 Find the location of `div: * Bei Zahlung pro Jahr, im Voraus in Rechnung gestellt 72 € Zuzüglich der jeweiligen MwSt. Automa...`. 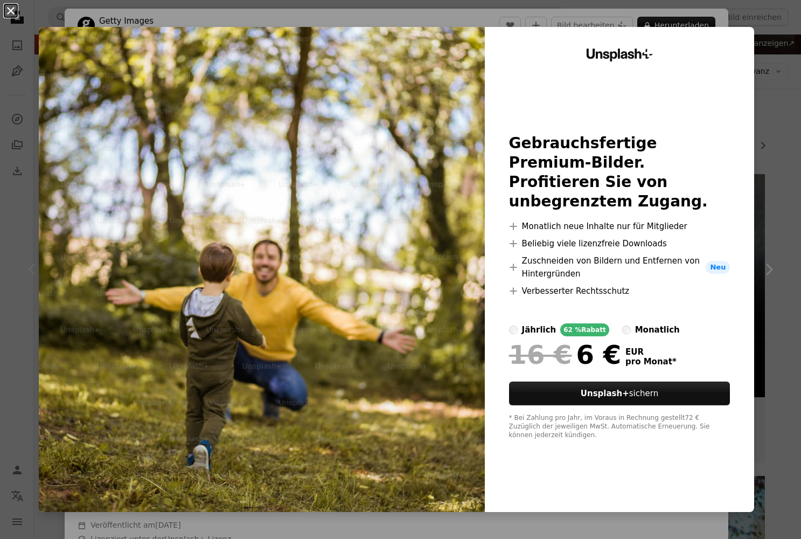

div: * Bei Zahlung pro Jahr, im Voraus in Rechnung gestellt 72 € Zuzüglich der jeweiligen MwSt. Automa... is located at coordinates (620, 427).